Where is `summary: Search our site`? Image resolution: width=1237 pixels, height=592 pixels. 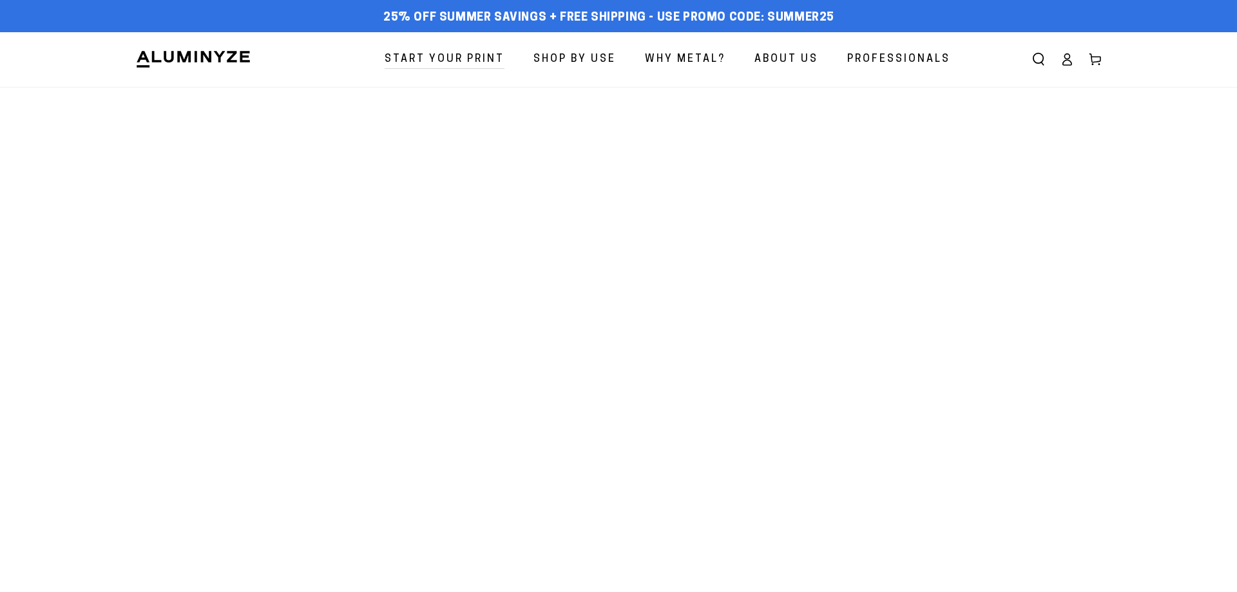
summary: Search our site is located at coordinates (1039, 59).